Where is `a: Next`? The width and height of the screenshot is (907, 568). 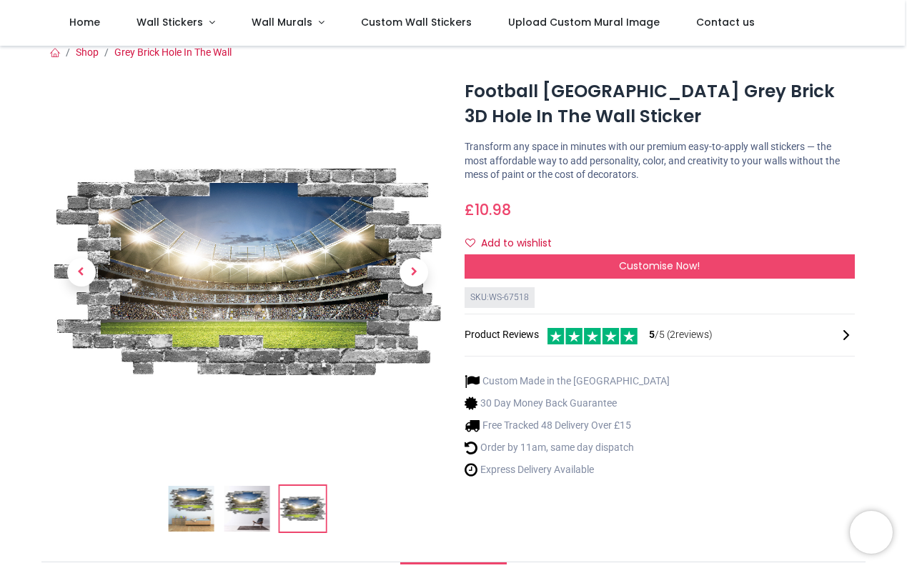 a: Next is located at coordinates (414, 272).